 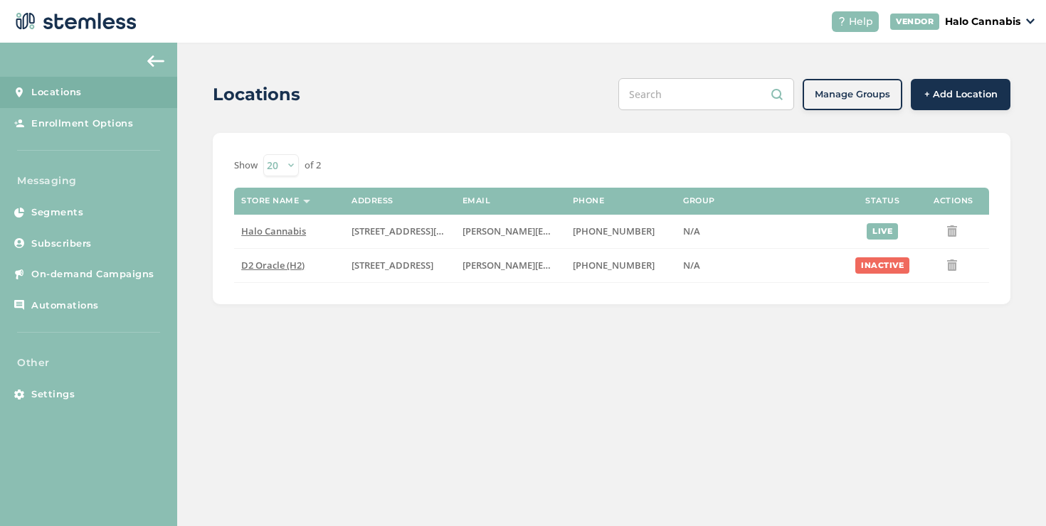 What do you see at coordinates (307, 201) in the screenshot?
I see `img: icon-sort-1e1d7615.svg` at bounding box center [307, 201].